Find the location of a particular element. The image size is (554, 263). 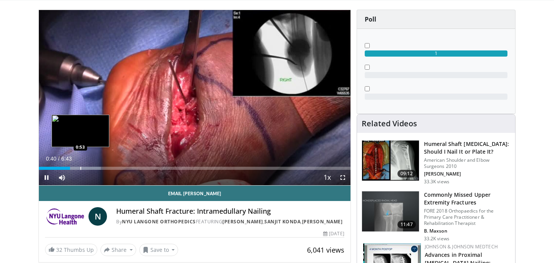

button: Save to is located at coordinates (159, 249).